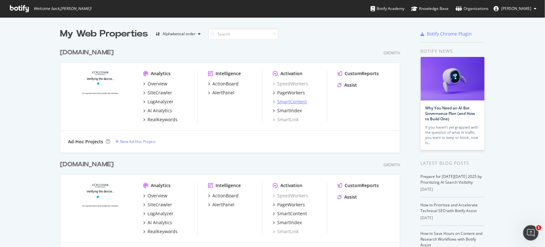 The image size is (545, 247). I want to click on div: Alphabetical order, so click(179, 34).